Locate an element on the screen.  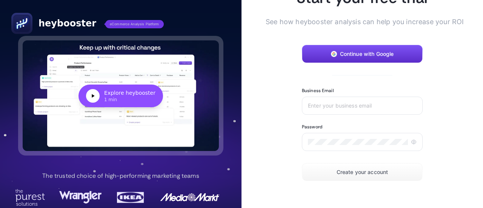
div: 1 min is located at coordinates (130, 100).